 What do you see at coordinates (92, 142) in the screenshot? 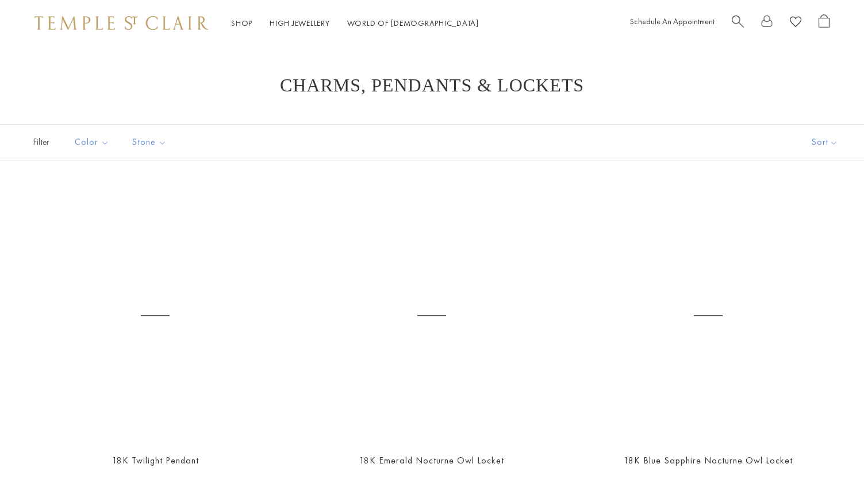
I see `button: Color` at bounding box center [92, 142].